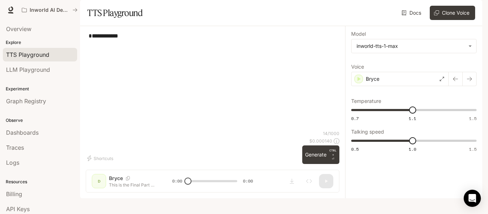  Describe the element at coordinates (357, 67) in the screenshot. I see `p: Voice` at that location.